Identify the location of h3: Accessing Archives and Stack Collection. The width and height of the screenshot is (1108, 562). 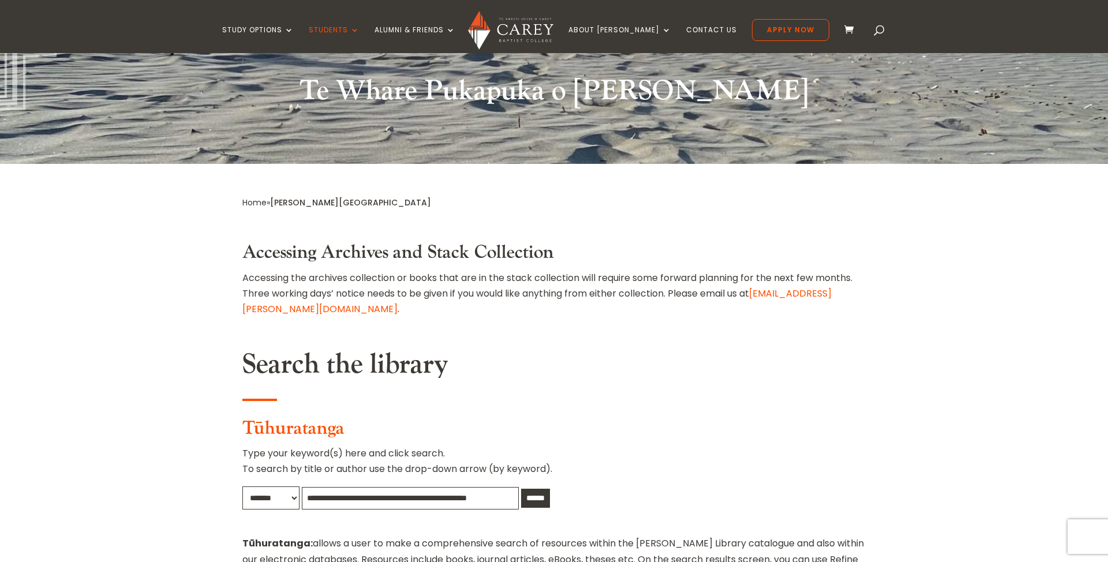
(554, 256).